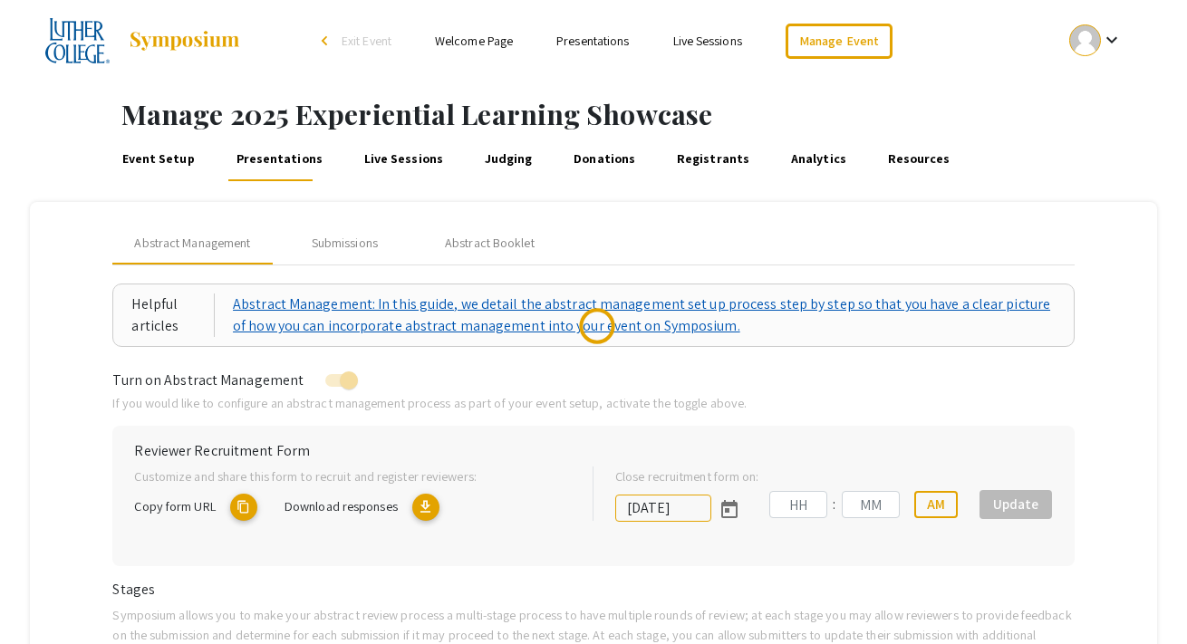  What do you see at coordinates (713, 160) in the screenshot?
I see `a: Registrants` at bounding box center [713, 160].